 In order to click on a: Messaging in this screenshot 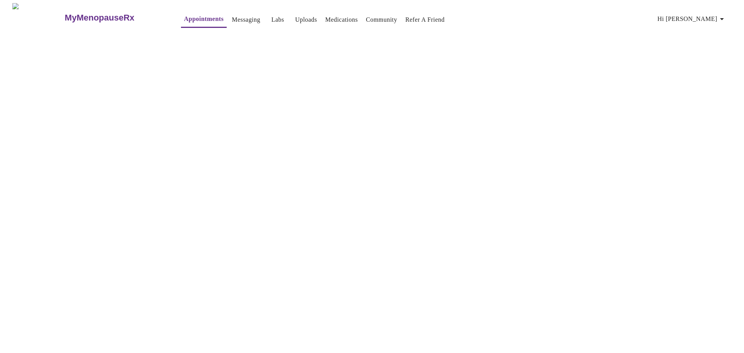, I will do `click(246, 20)`.